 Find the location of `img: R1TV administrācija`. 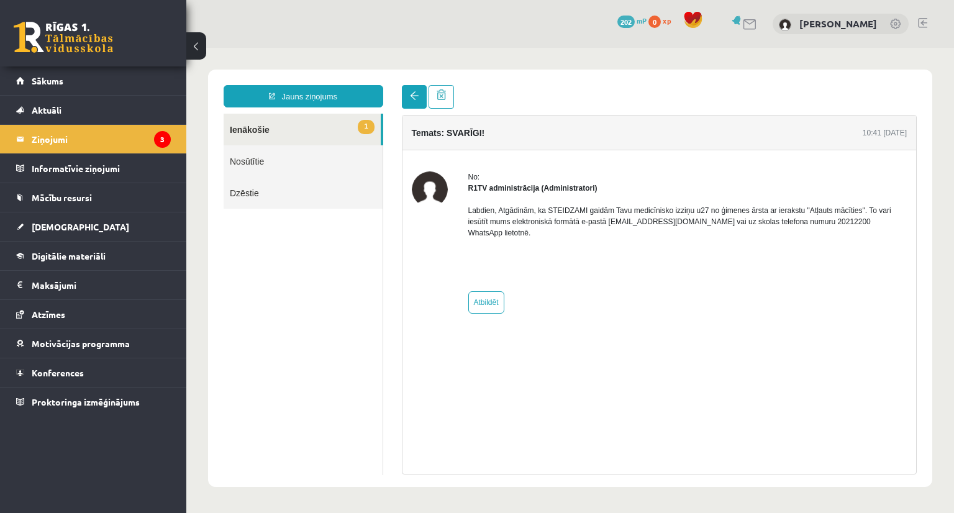

img: R1TV administrācija is located at coordinates (243, 142).